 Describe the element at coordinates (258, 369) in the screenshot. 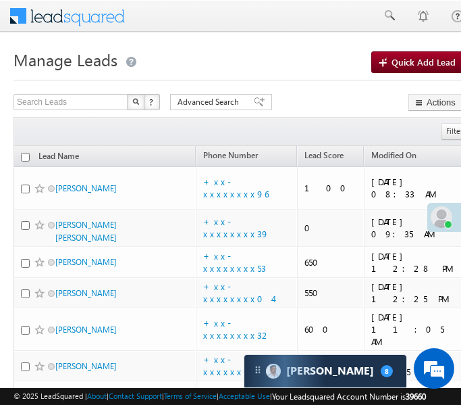

I see `img: carter-drag` at that location.